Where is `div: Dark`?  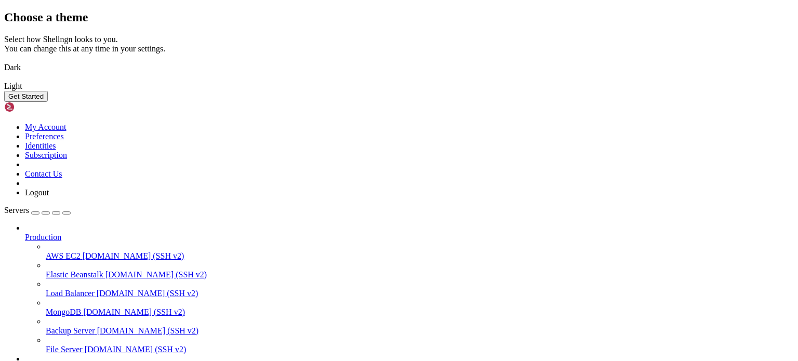
div: Dark is located at coordinates (399, 68).